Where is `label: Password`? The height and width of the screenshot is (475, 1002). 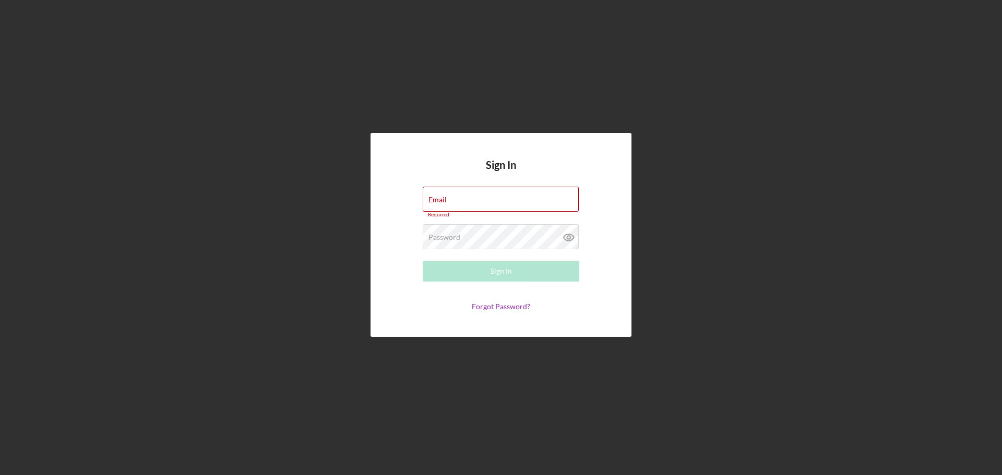 label: Password is located at coordinates (444, 237).